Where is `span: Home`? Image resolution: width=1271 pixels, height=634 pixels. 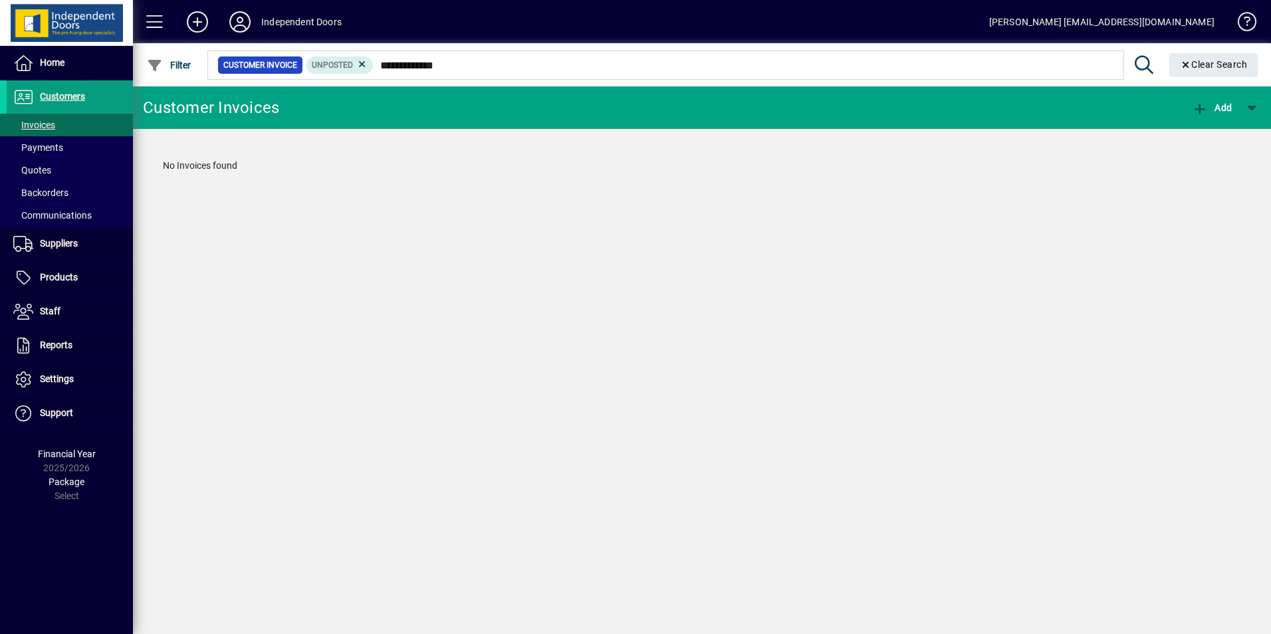 span: Home is located at coordinates (52, 62).